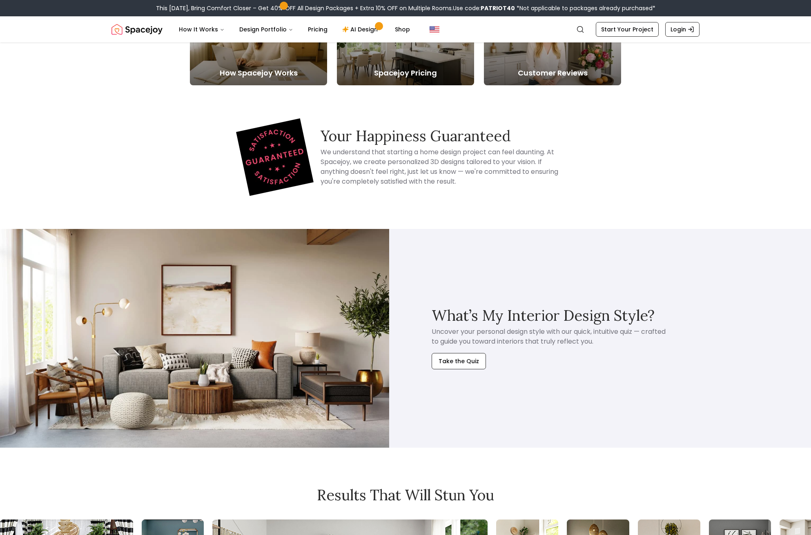 Image resolution: width=811 pixels, height=535 pixels. Describe the element at coordinates (361, 29) in the screenshot. I see `a: AI Design` at that location.